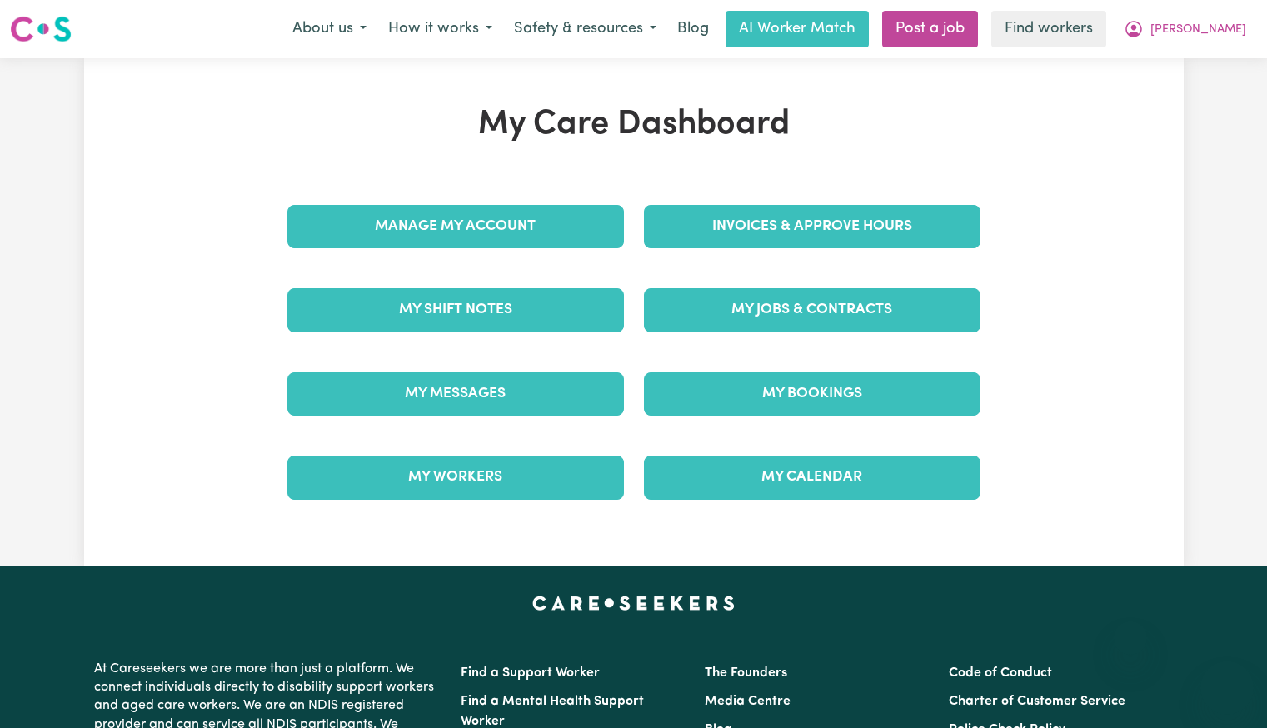  What do you see at coordinates (456, 477) in the screenshot?
I see `a: My Workers` at bounding box center [456, 477].